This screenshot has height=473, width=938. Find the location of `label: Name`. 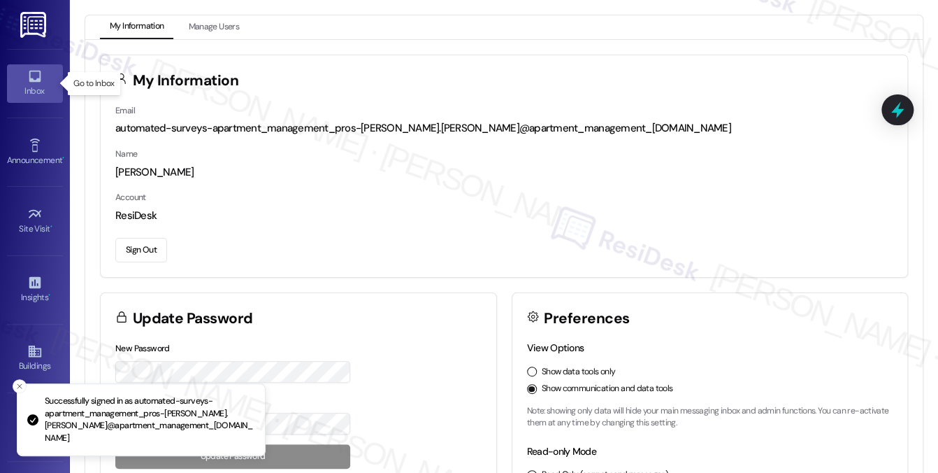

label: Name is located at coordinates (127, 154).